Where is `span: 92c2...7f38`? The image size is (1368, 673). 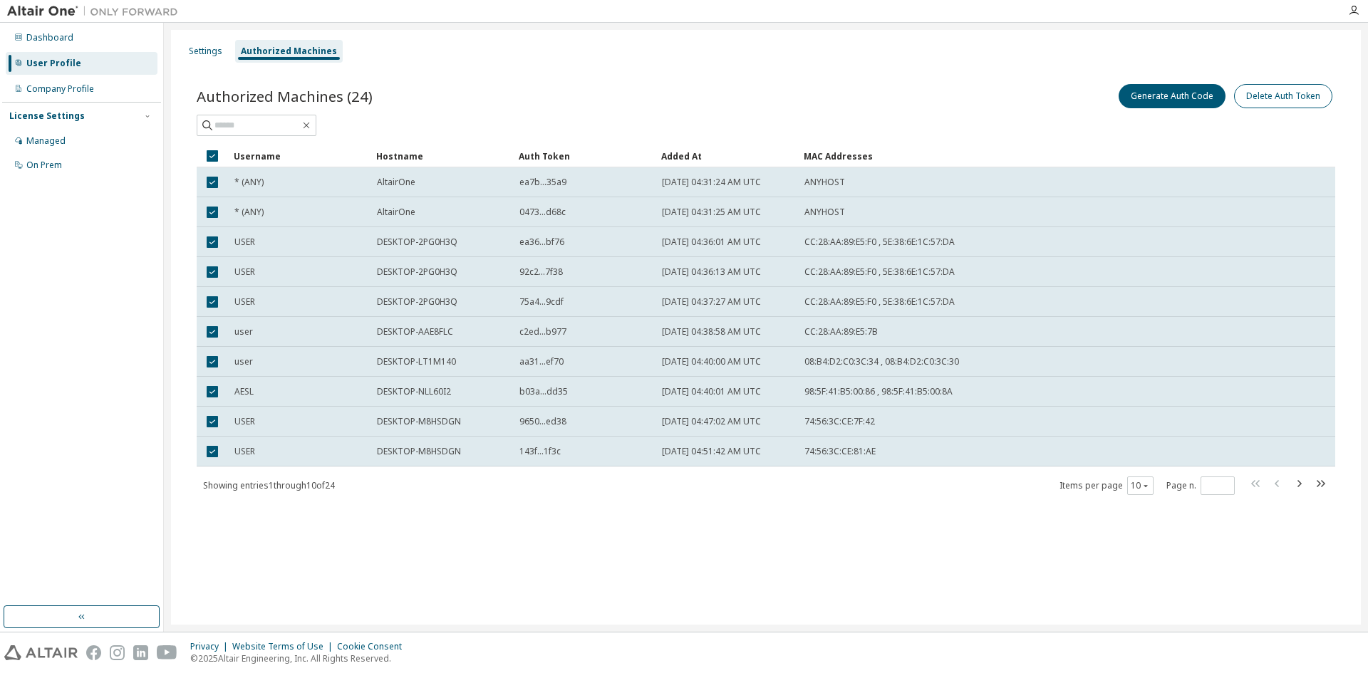
span: 92c2...7f38 is located at coordinates (541, 272).